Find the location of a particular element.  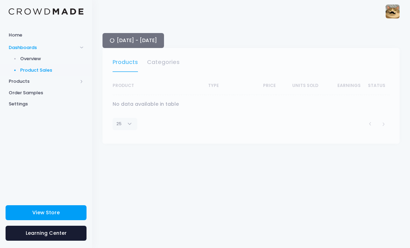

span: Home is located at coordinates (46, 35).